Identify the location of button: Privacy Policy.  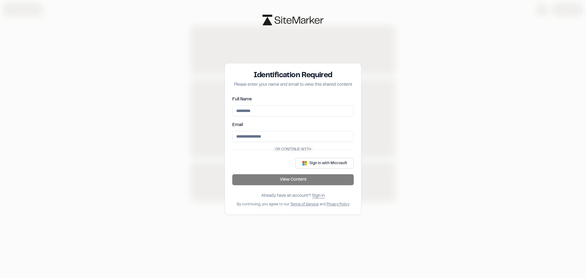
(338, 204).